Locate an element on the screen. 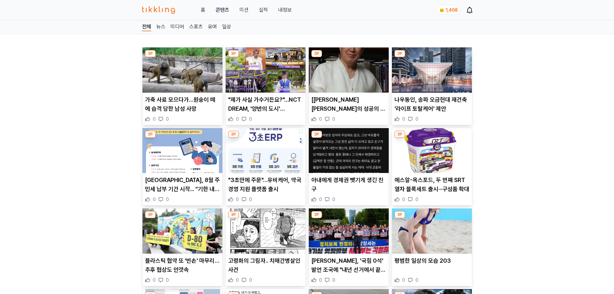  a: 홈 is located at coordinates (203, 10).